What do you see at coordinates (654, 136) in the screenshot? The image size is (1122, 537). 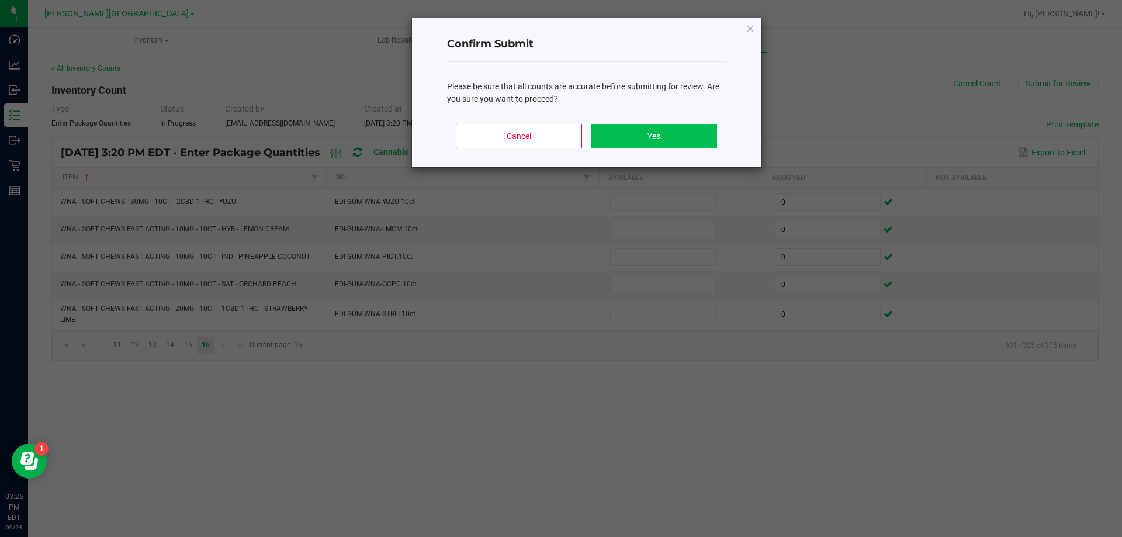 I see `button: Yes` at bounding box center [654, 136].